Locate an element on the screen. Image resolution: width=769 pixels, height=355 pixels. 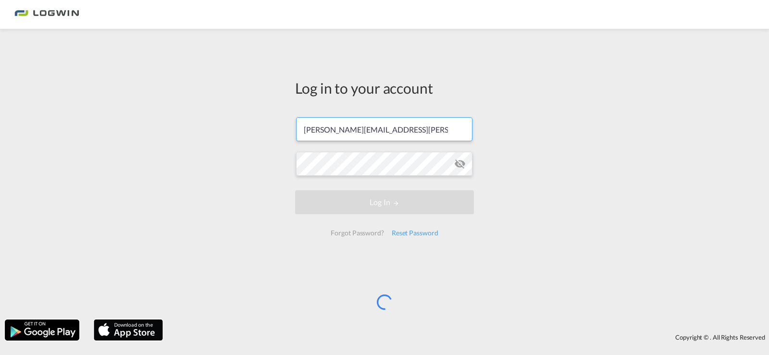
img: apple.png is located at coordinates (128, 330).